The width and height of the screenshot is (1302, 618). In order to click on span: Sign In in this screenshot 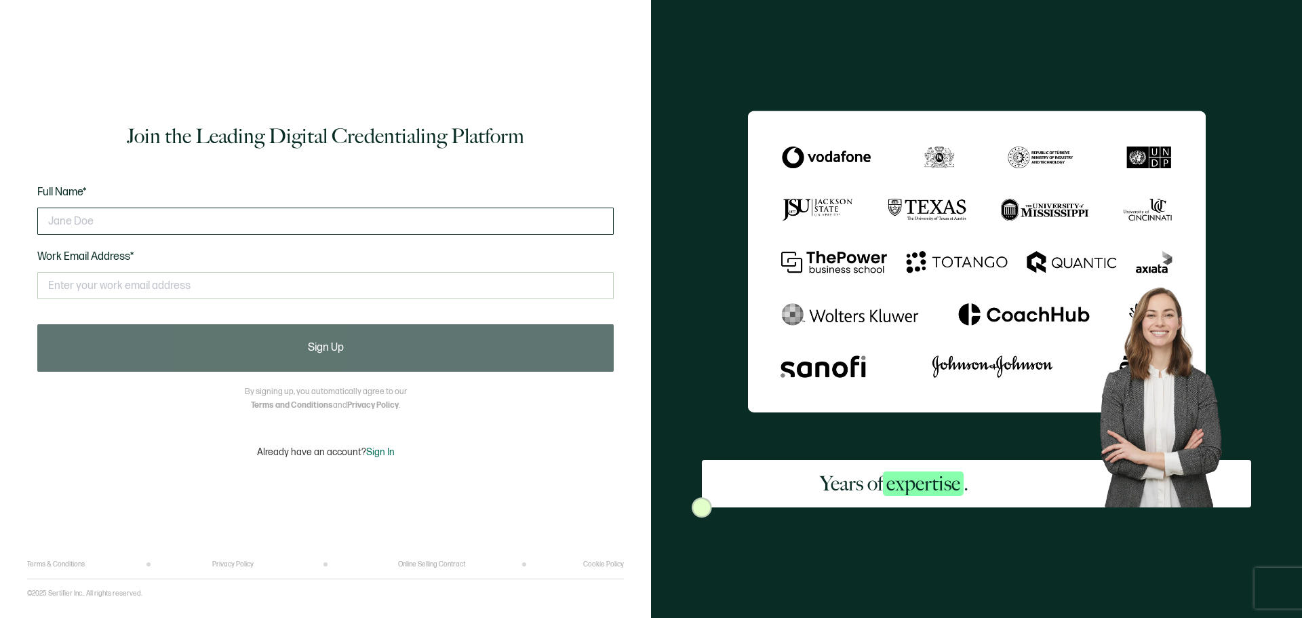, I will do `click(380, 452)`.